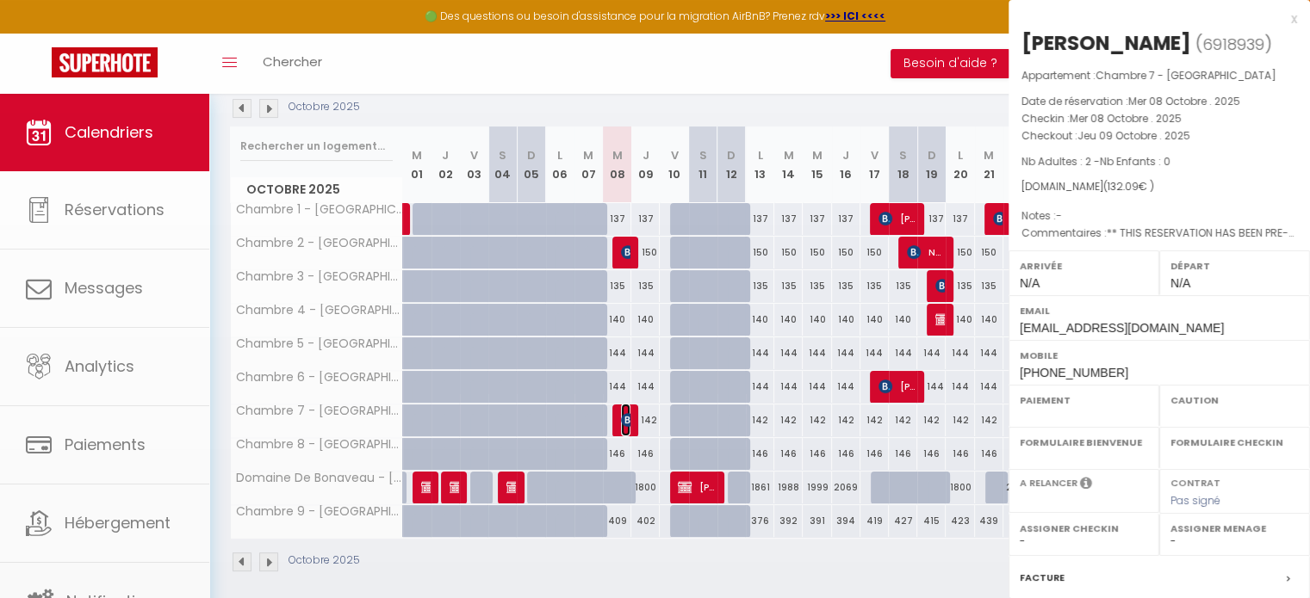 The width and height of the screenshot is (1310, 598). What do you see at coordinates (1135, 161) in the screenshot?
I see `span: Nb Enfants : 0` at bounding box center [1135, 161].